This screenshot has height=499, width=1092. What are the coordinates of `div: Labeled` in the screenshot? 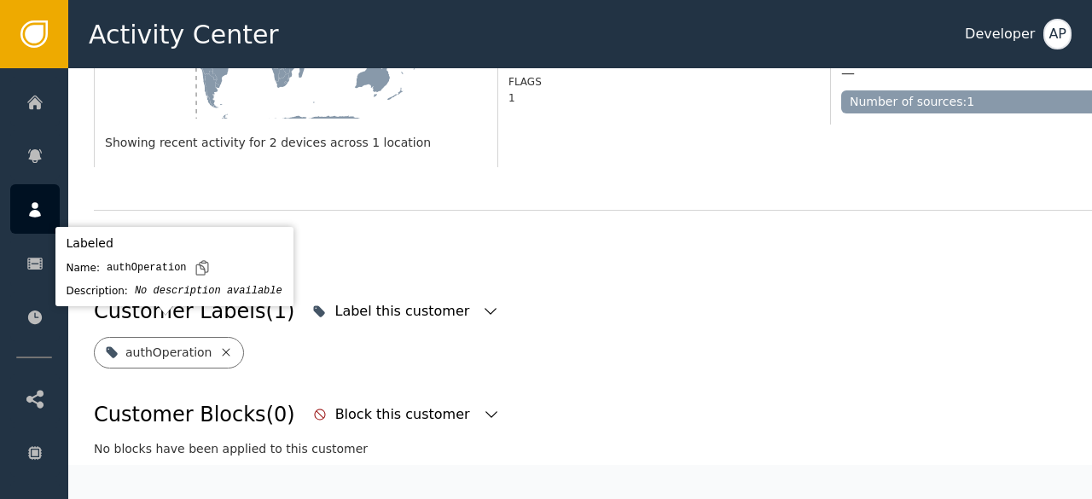 It's located at (174, 243).